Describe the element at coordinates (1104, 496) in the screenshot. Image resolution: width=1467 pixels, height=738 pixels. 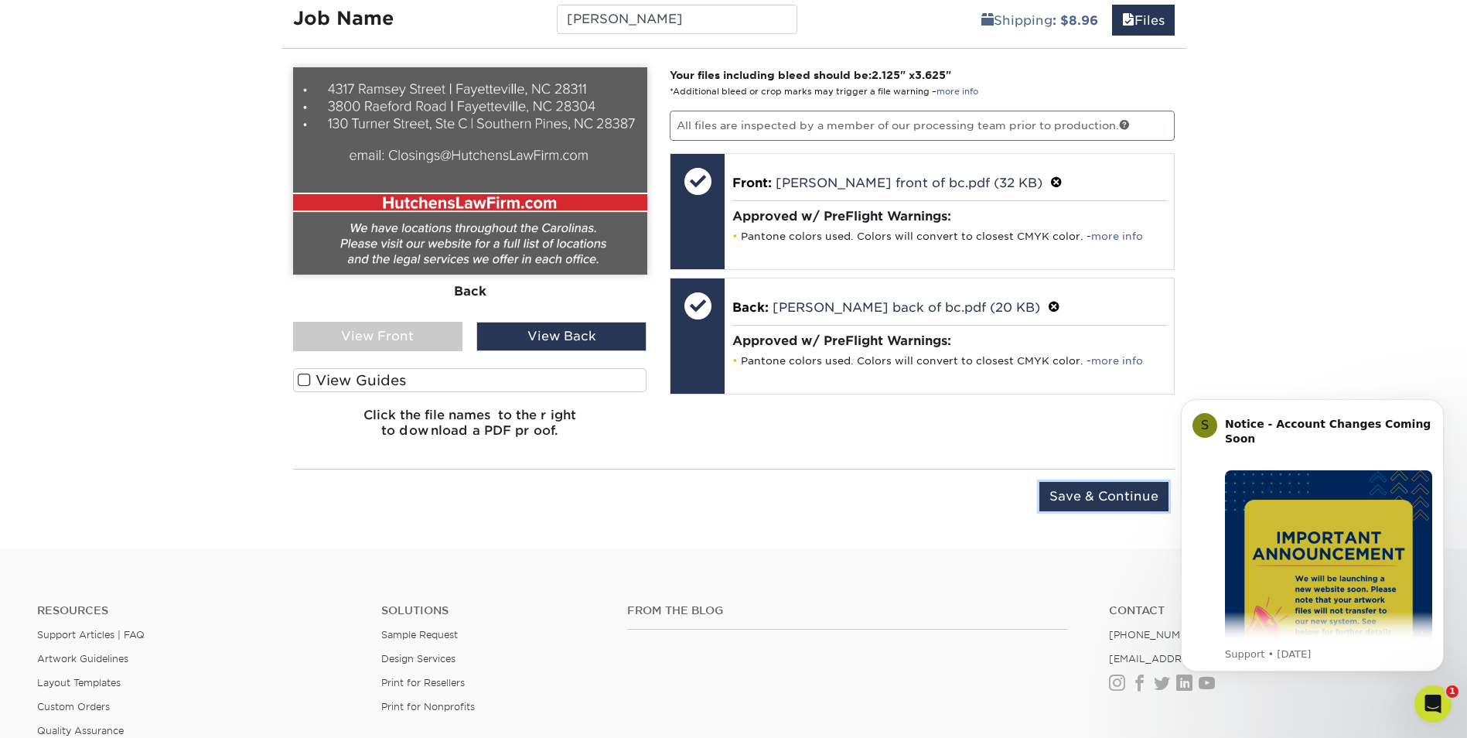
I see `input: Save & Continue` at that location.